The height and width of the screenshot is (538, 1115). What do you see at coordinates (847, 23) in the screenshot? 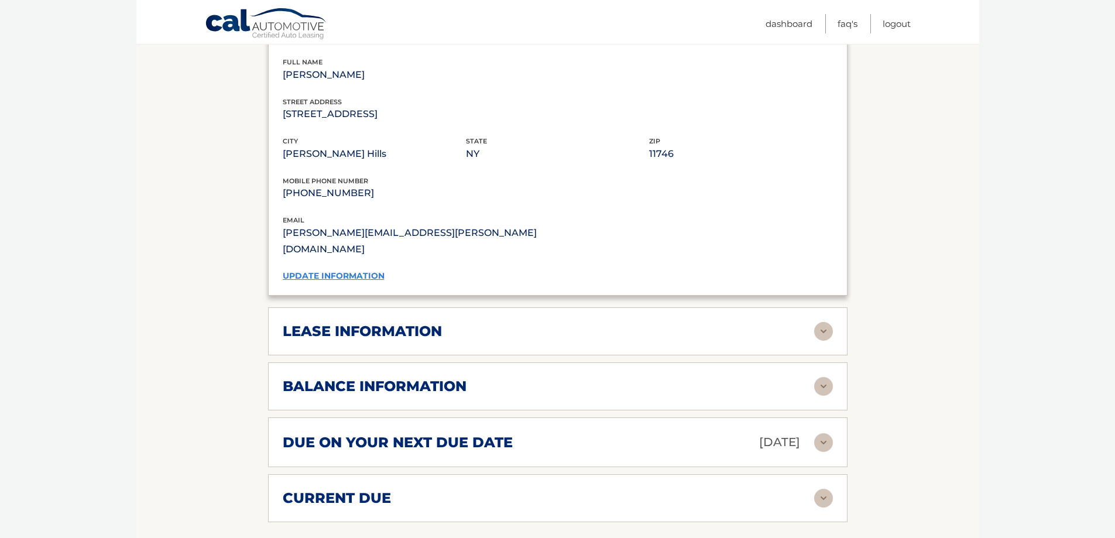
I see `a: FAQ's` at bounding box center [847, 23].